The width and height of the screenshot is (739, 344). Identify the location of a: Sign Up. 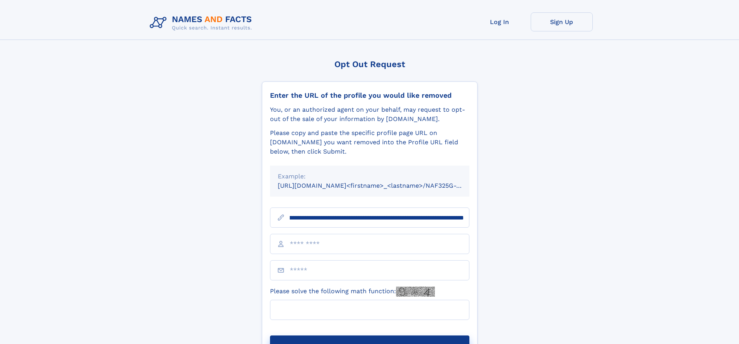
(562, 22).